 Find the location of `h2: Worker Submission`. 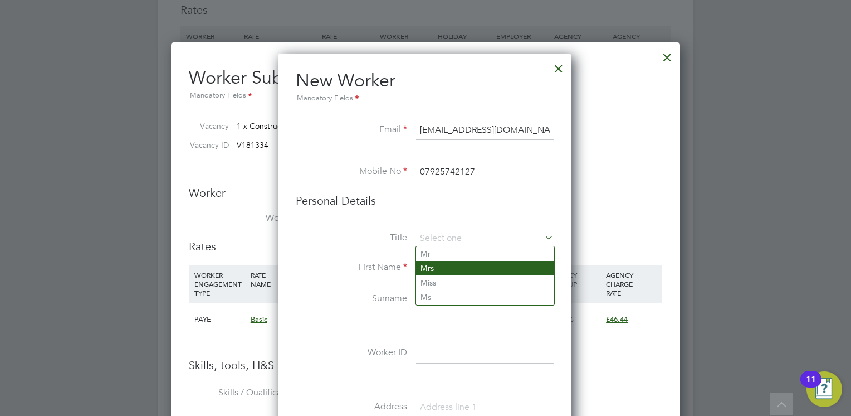

h2: Worker Submission is located at coordinates (426, 80).